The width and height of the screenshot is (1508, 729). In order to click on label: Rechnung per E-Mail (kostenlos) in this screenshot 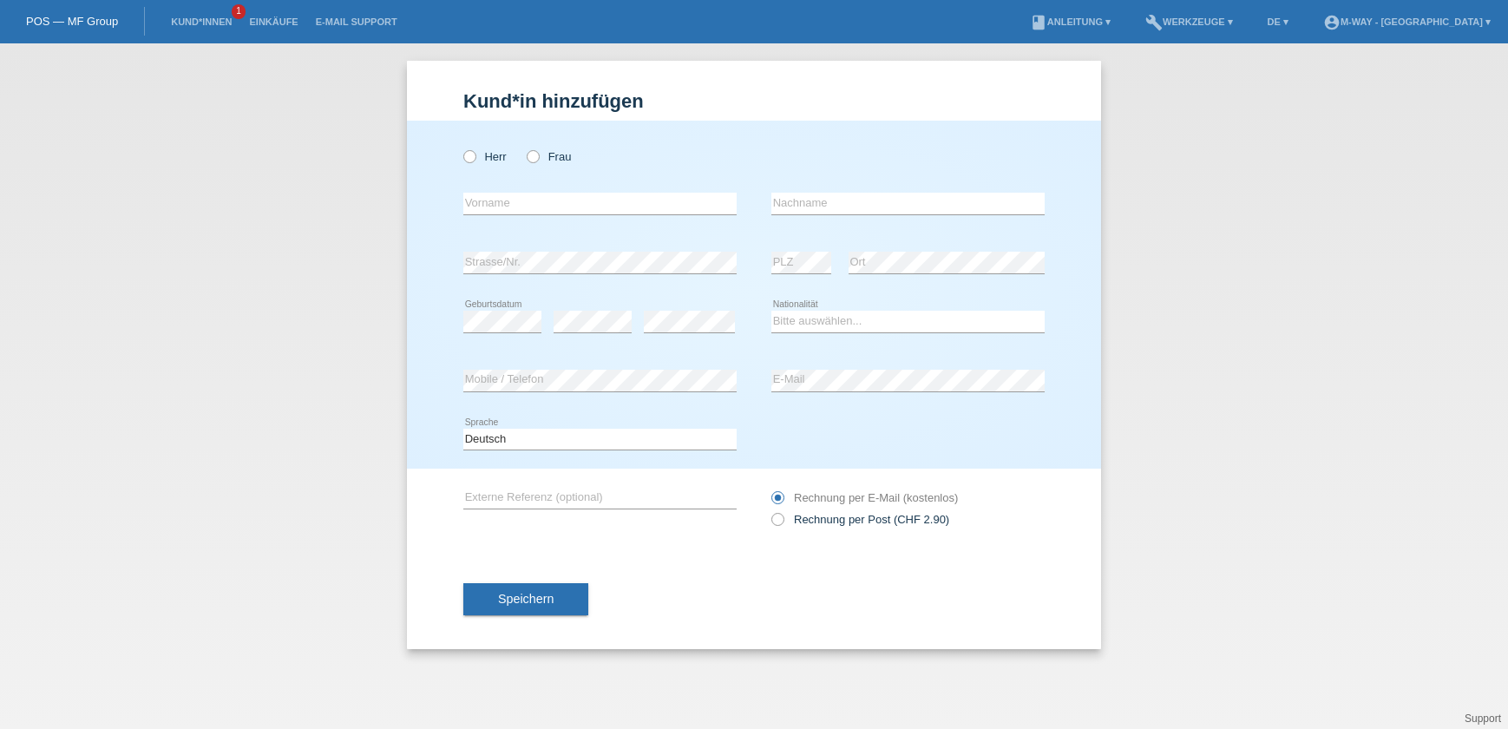, I will do `click(864, 497)`.